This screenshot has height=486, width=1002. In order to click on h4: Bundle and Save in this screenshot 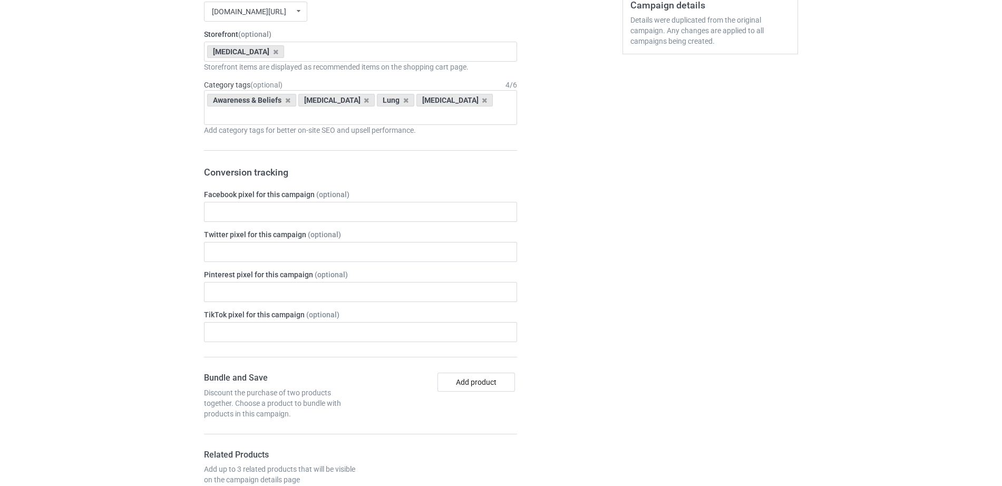, I will do `click(280, 378)`.